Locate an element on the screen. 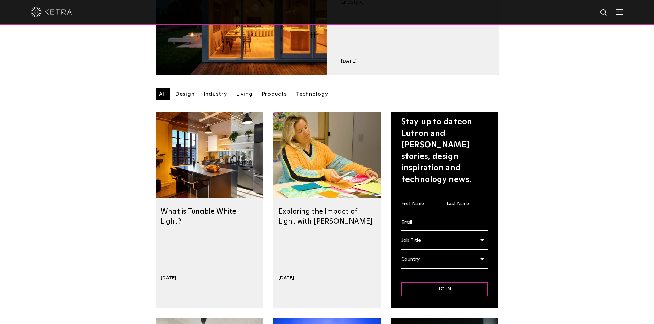  img: Designers-Resource-v02_Moment1-1.jpg is located at coordinates (327, 155).